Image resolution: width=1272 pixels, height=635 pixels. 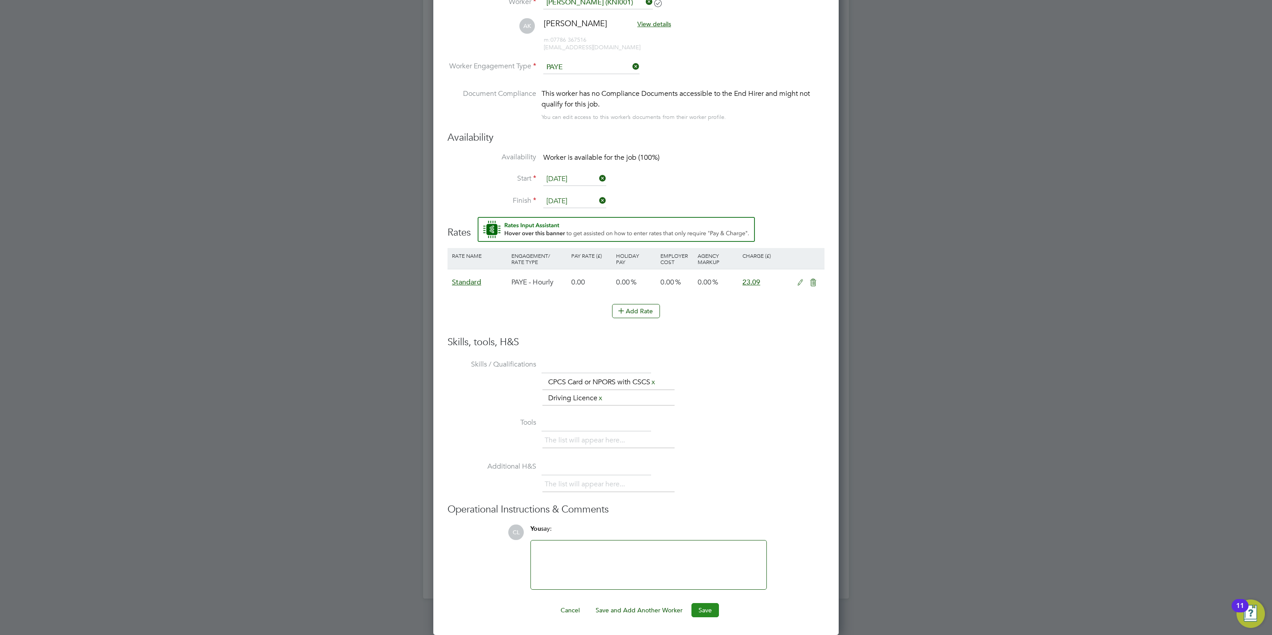 What do you see at coordinates (766, 255) in the screenshot?
I see `div: Charge (£)` at bounding box center [766, 255].